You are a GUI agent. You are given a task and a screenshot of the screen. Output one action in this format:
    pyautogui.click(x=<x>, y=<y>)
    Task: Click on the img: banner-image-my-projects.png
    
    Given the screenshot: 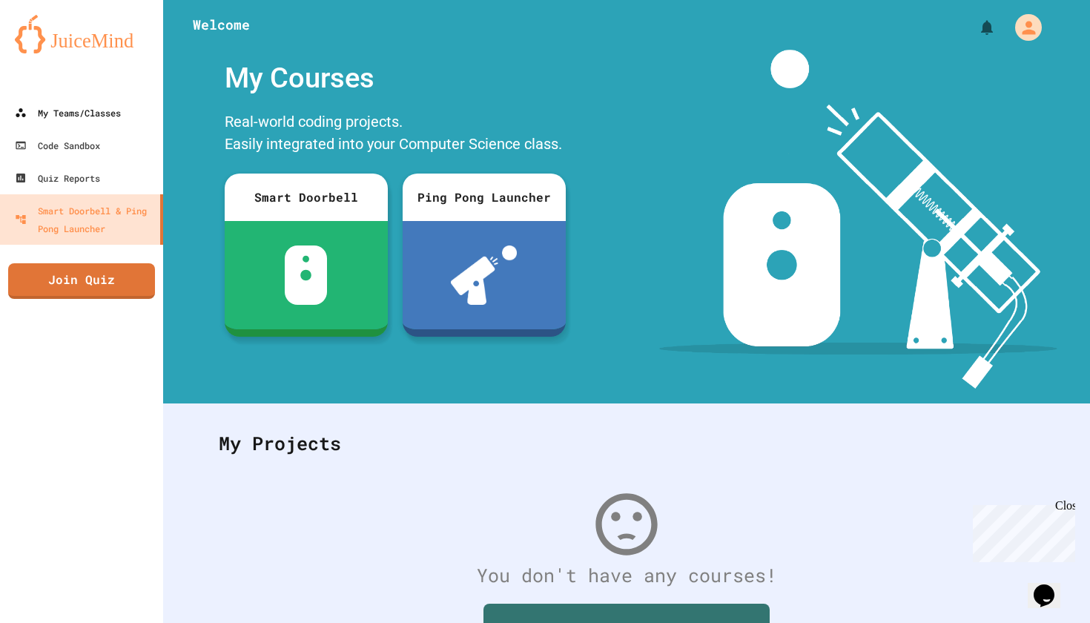 What is the action you would take?
    pyautogui.click(x=858, y=219)
    